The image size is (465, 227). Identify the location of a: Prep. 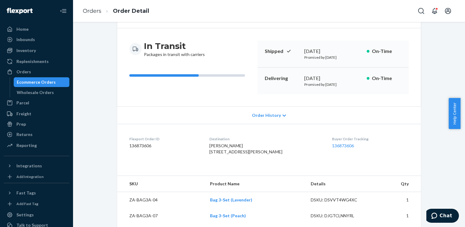
(37, 124).